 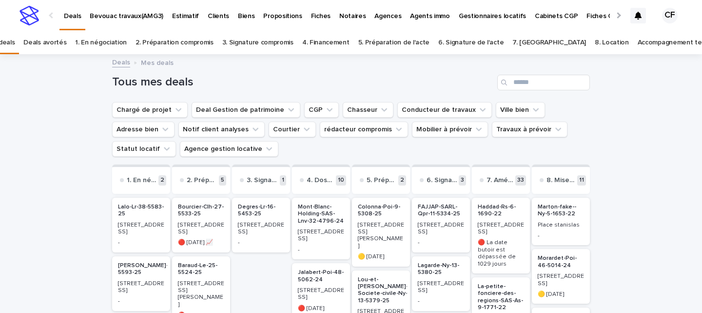 What do you see at coordinates (544, 82) in the screenshot?
I see `input: Search` at bounding box center [544, 82].